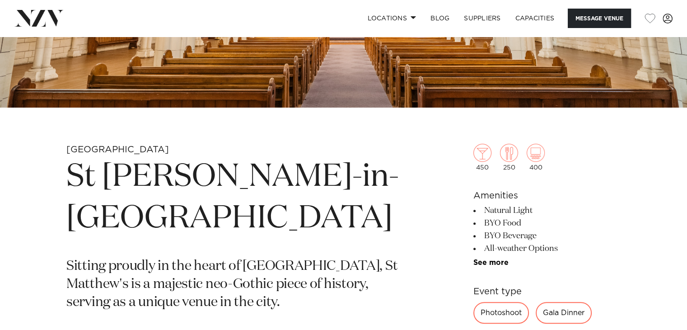 The height and width of the screenshot is (330, 687). Describe the element at coordinates (547, 210) in the screenshot. I see `li: Natural Light` at that location.